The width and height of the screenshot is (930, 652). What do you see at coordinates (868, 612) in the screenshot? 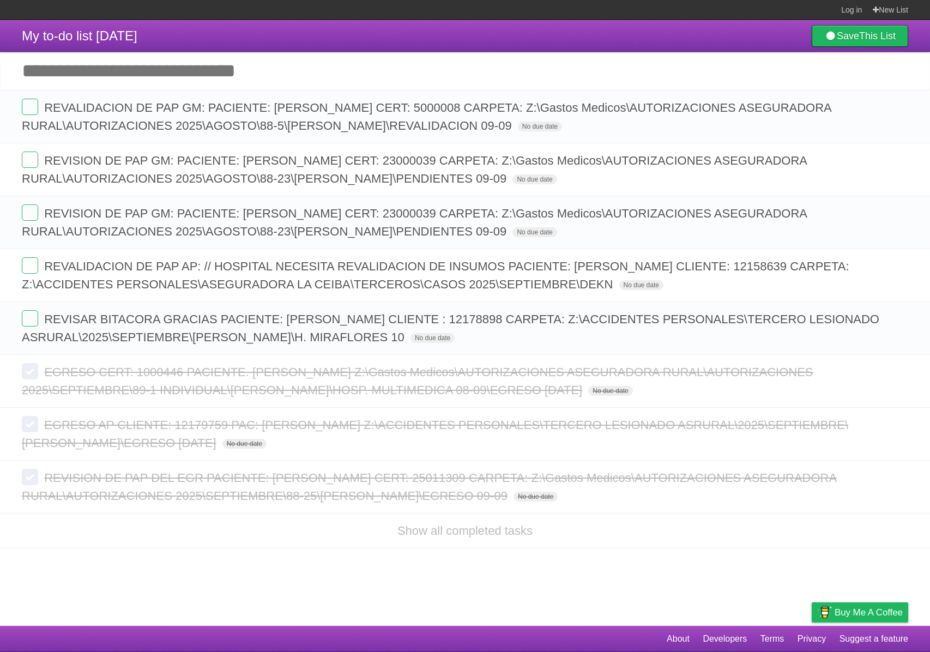
I see `span: Buy me a coffee` at bounding box center [868, 612].